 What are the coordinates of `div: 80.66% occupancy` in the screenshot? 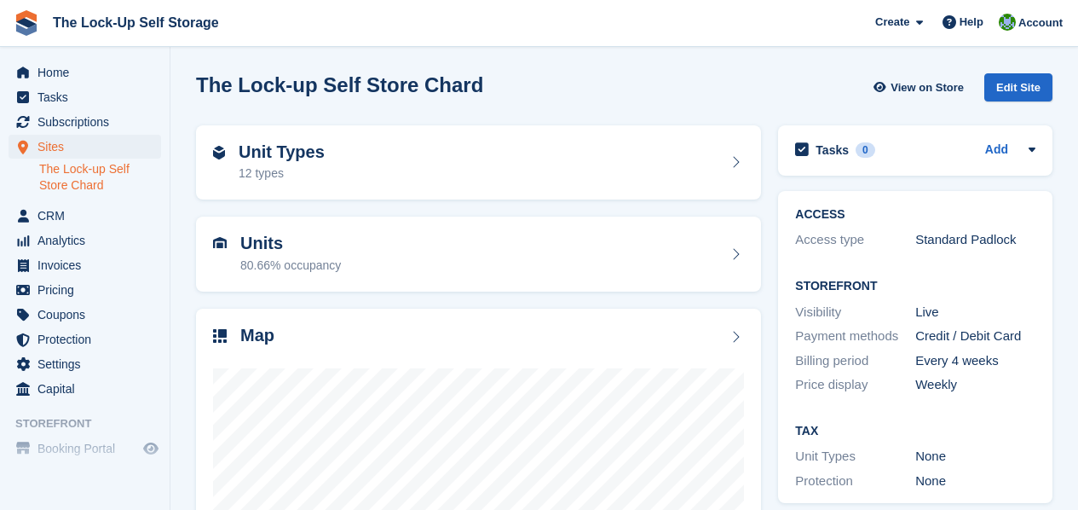 It's located at (291, 265).